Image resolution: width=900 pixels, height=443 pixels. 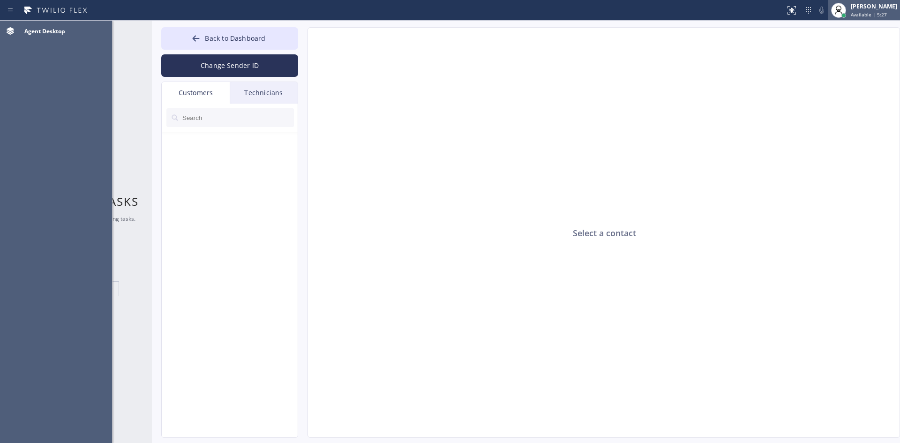 What do you see at coordinates (230, 66) in the screenshot?
I see `button: Change Sender ID` at bounding box center [230, 66].